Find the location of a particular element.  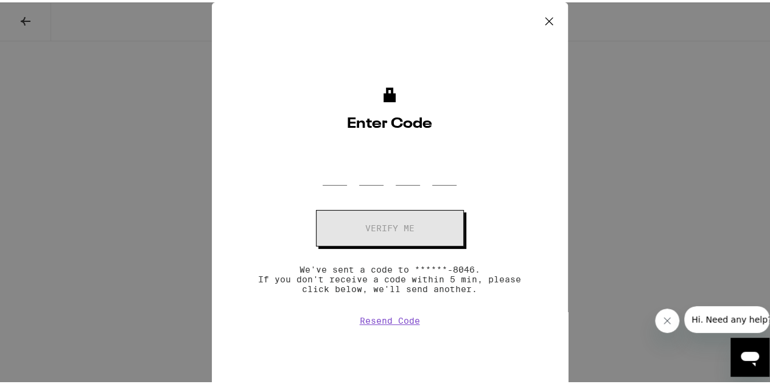

h1: Enter Code is located at coordinates (390, 122).